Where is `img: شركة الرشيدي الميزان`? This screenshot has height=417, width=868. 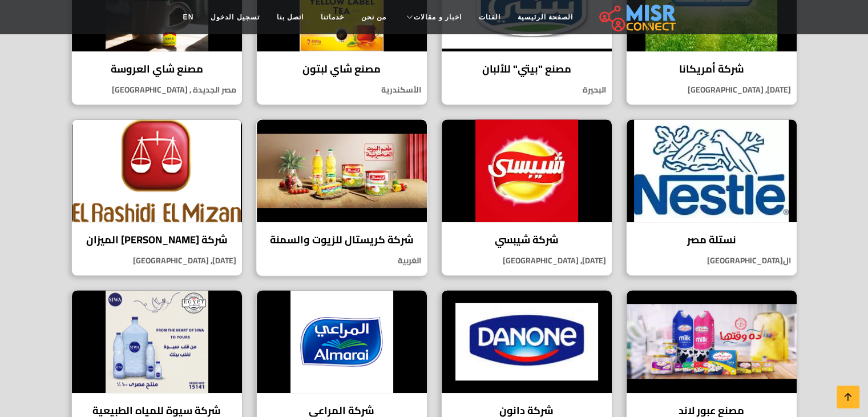 img: شركة الرشيدي الميزان is located at coordinates (157, 171).